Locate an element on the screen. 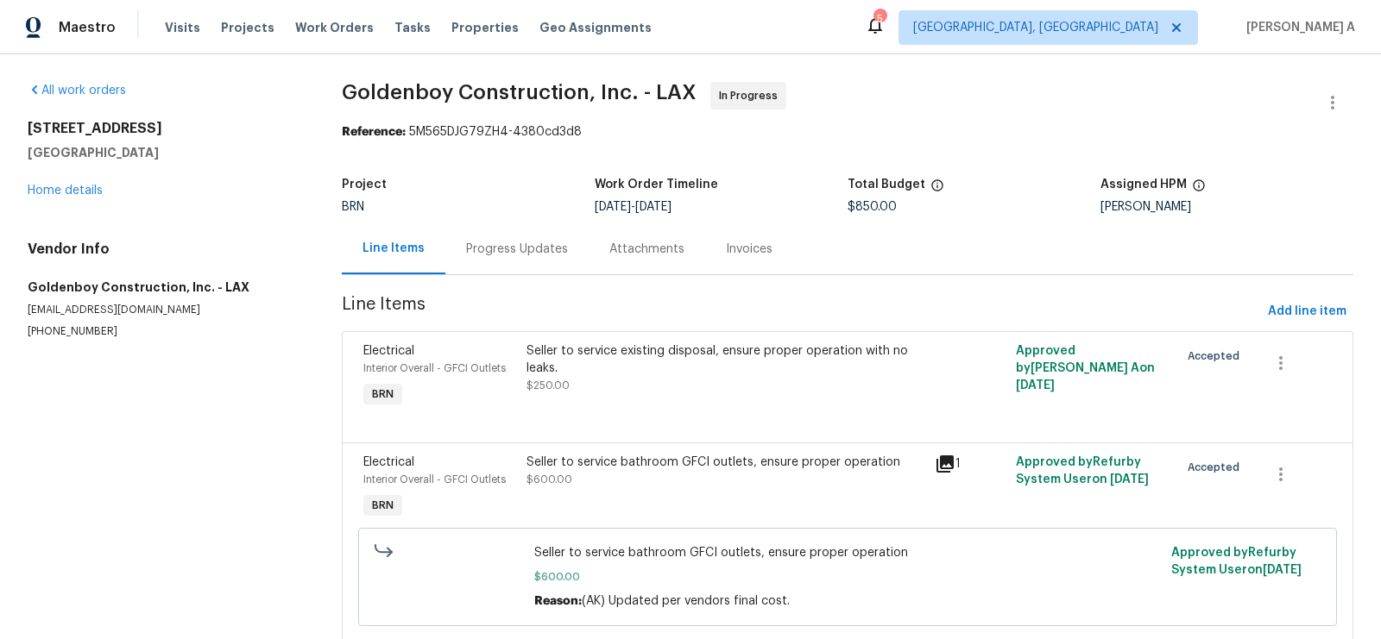 The height and width of the screenshot is (639, 1381). h5: Project is located at coordinates (364, 185).